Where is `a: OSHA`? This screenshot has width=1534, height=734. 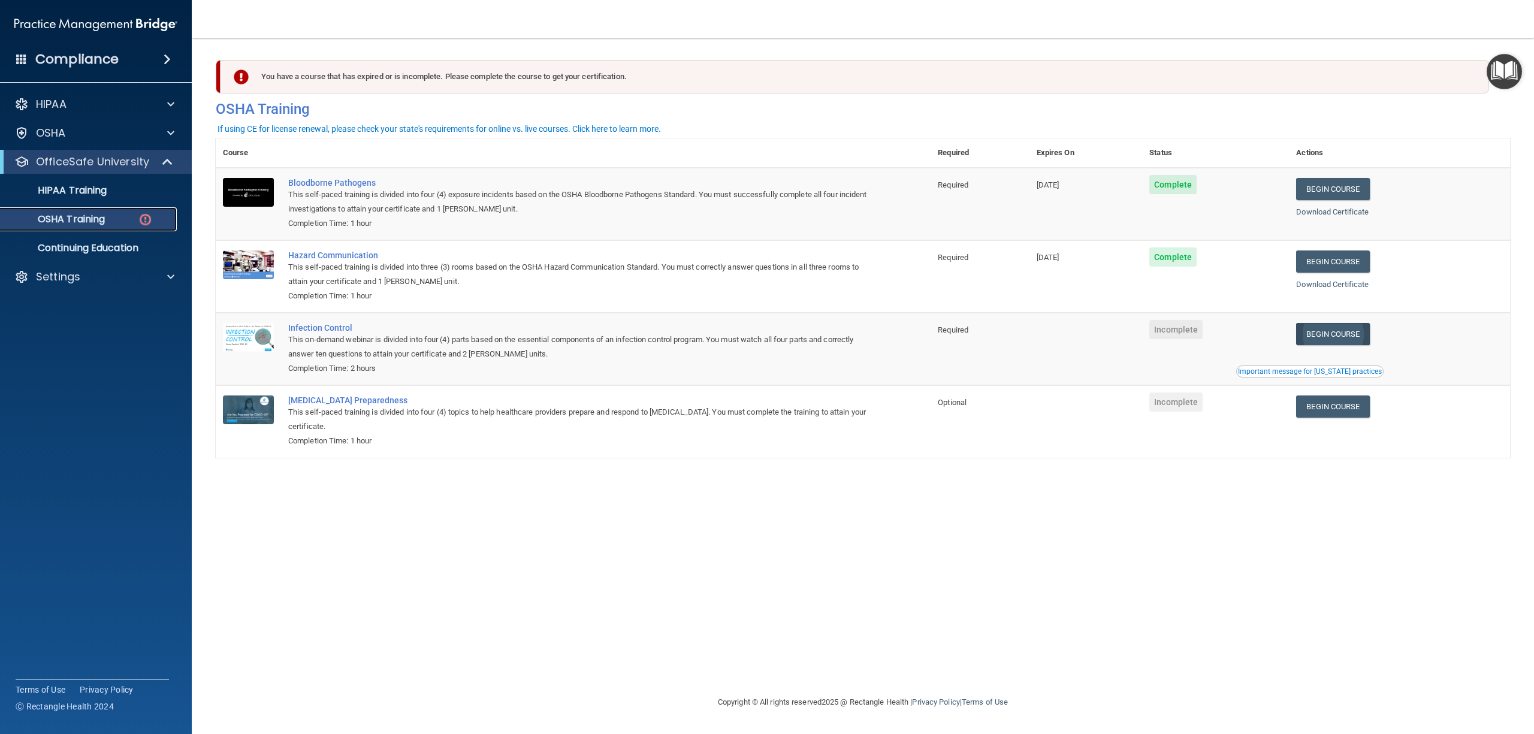
a: OSHA is located at coordinates (94, 133).